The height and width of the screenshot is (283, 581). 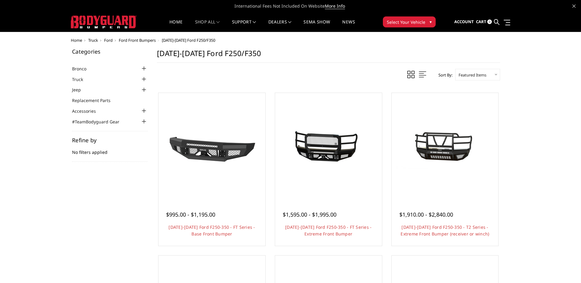 I want to click on a: 2017-2022 Ford F250-350 - FT Series - Base Front Bumper, so click(x=212, y=146).